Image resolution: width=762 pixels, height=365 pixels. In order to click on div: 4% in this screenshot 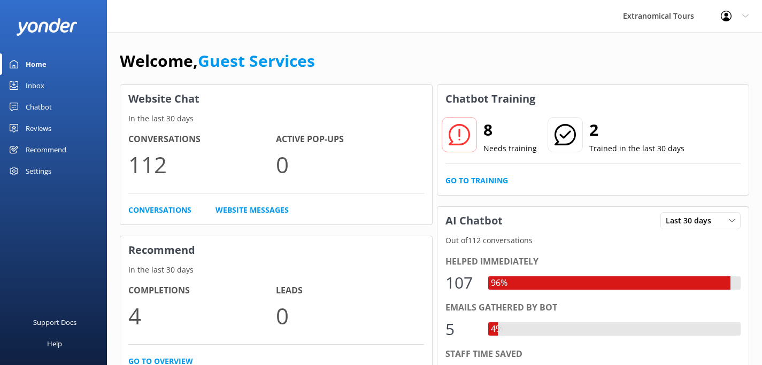, I will do `click(497, 329)`.